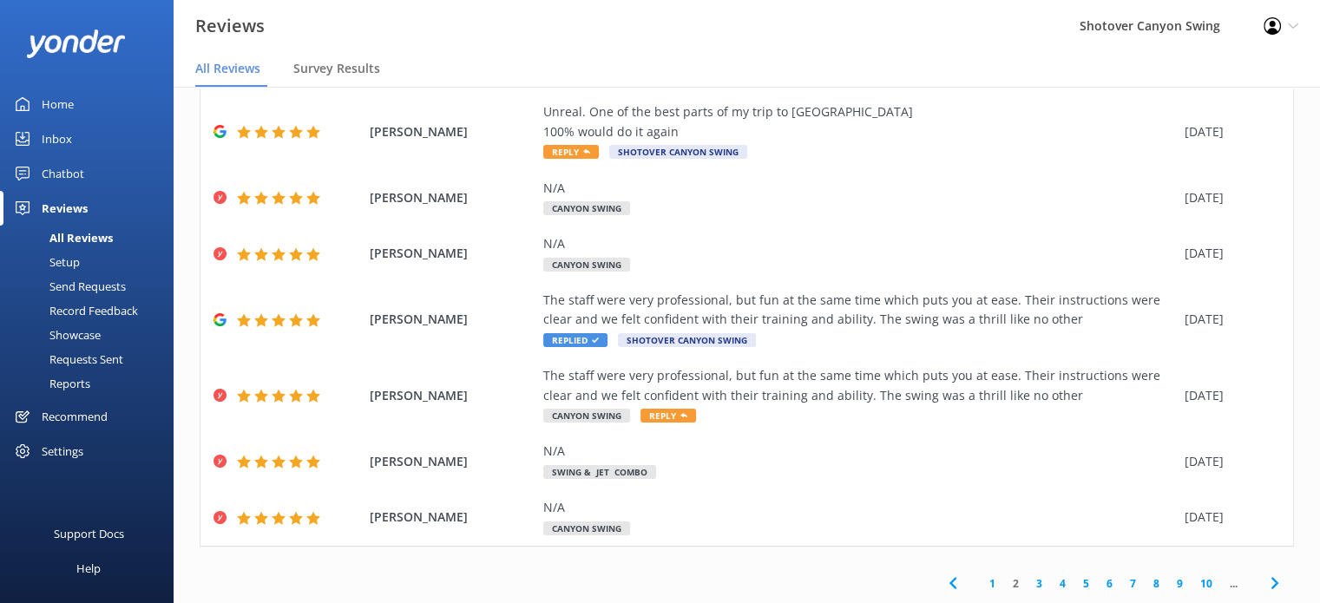 The height and width of the screenshot is (603, 1320). What do you see at coordinates (64, 208) in the screenshot?
I see `div: Reviews` at bounding box center [64, 208].